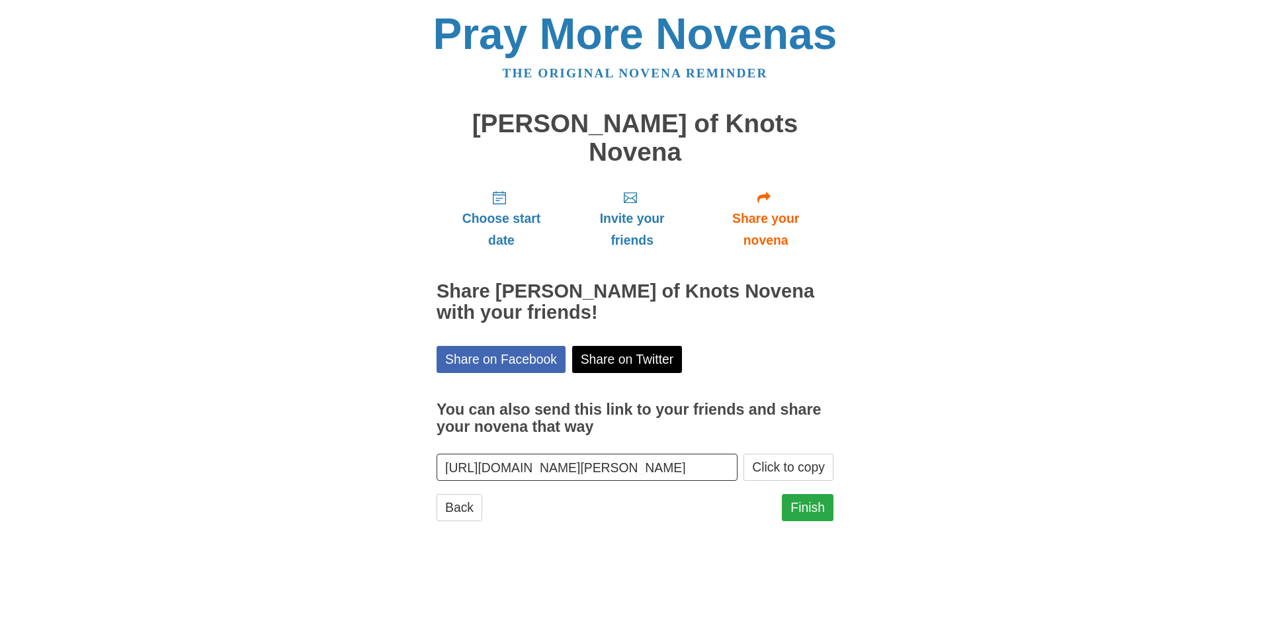  What do you see at coordinates (627, 359) in the screenshot?
I see `a: Share on Twitter` at bounding box center [627, 359].